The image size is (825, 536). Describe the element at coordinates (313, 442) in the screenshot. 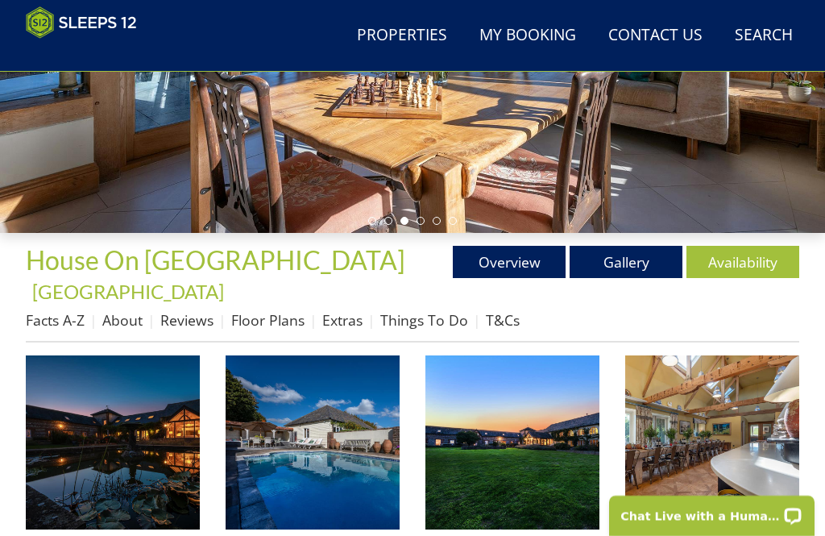

I see `img: House on the Hill - A Mediterranean vibe to the walled heated pool` at that location.